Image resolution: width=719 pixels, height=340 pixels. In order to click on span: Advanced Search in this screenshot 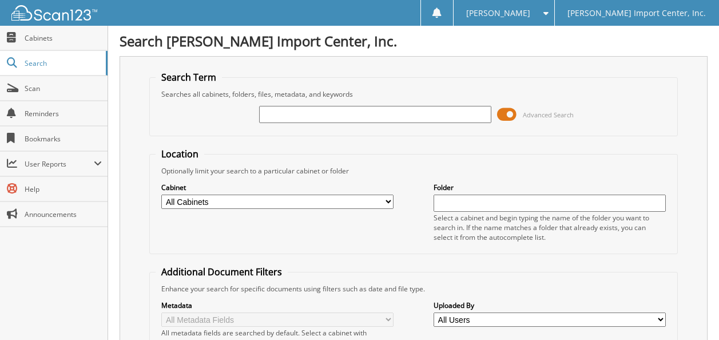, I will do `click(548, 114)`.